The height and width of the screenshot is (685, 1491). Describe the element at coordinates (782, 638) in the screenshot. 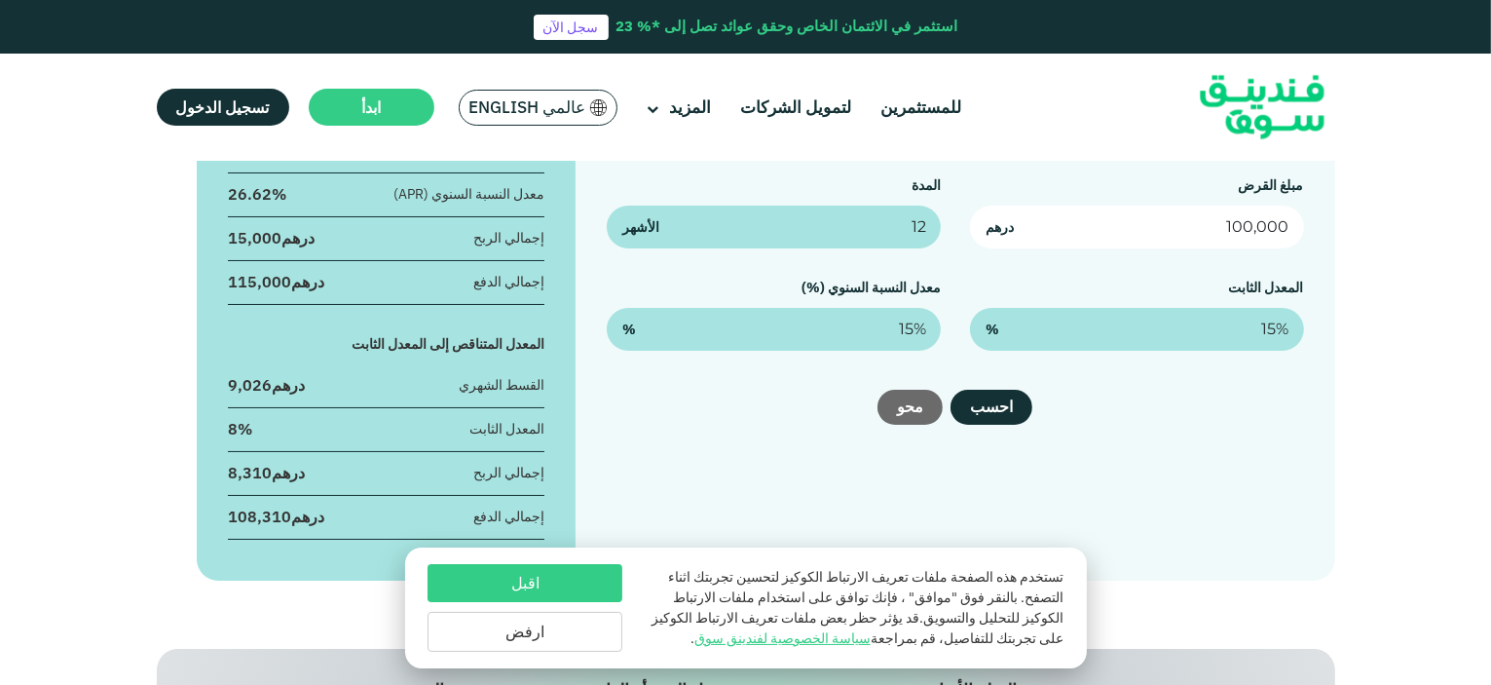

I see `a: سياسة الخصوصية لفندينق سوق` at that location.